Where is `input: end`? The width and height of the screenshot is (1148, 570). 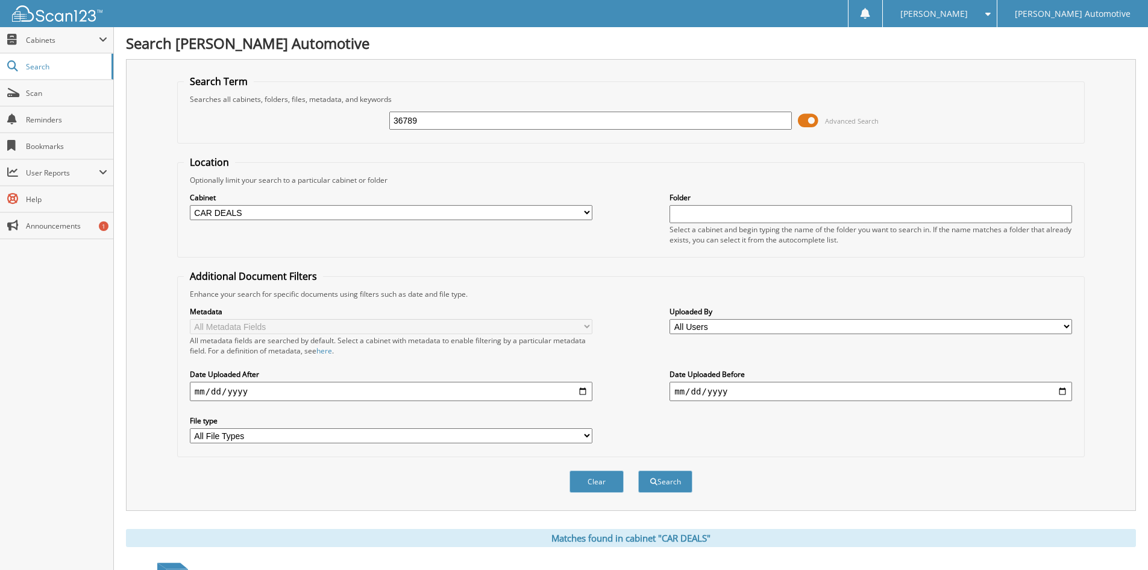
input: end is located at coordinates (871, 391).